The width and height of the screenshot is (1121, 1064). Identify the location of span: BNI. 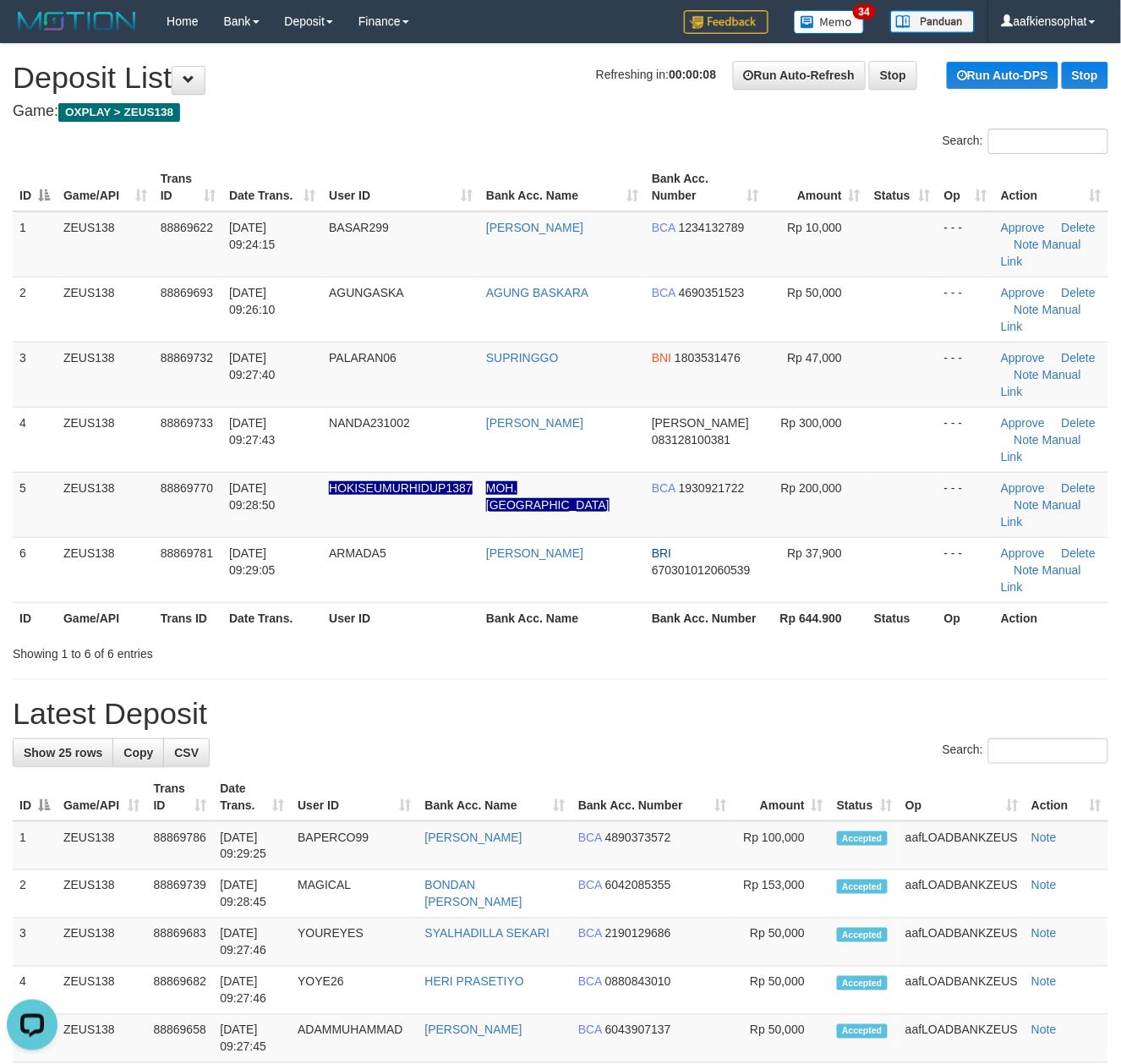
(662, 357).